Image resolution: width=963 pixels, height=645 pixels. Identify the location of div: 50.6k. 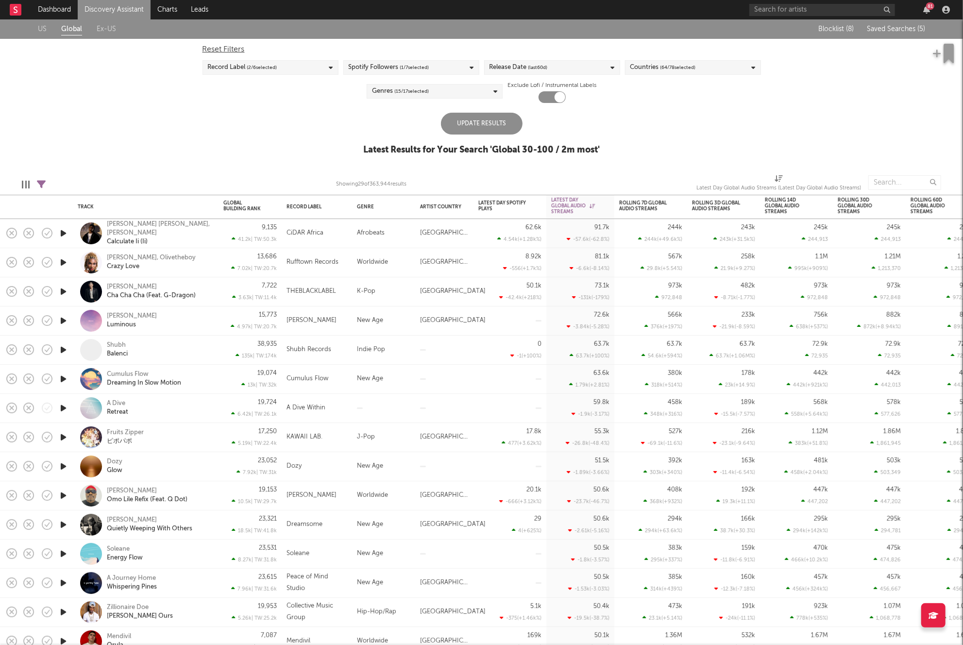
(601, 519).